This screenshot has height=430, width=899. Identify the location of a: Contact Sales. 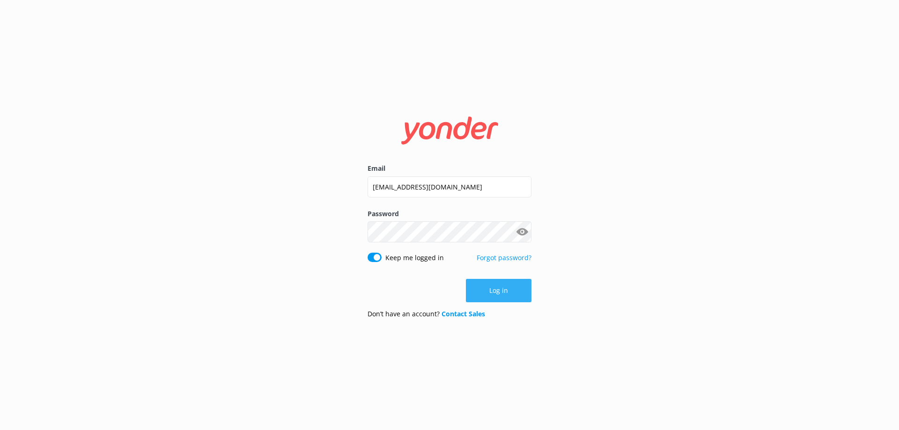
(463, 314).